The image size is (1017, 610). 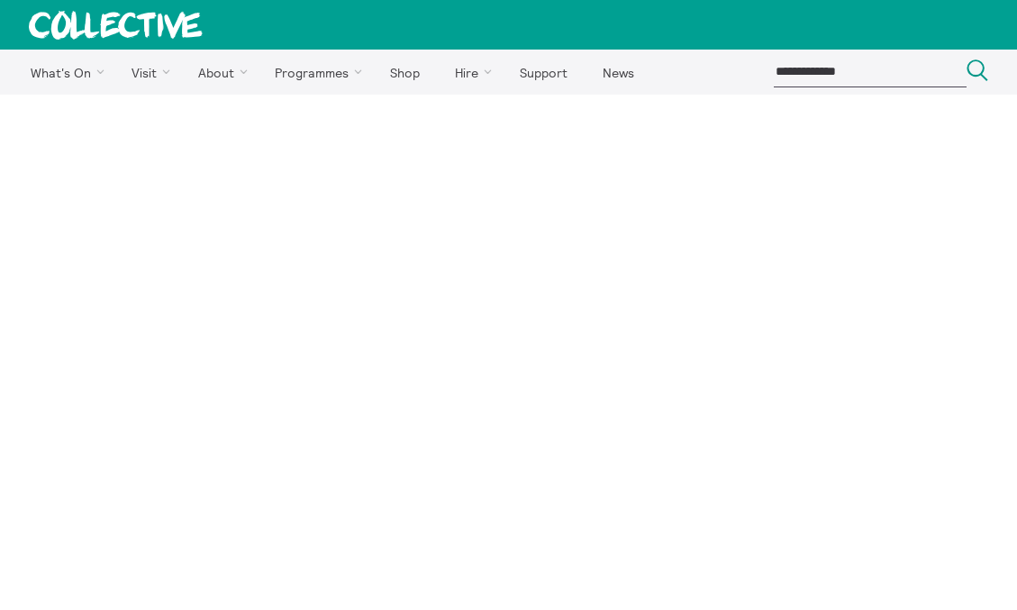 I want to click on a: News, so click(x=618, y=72).